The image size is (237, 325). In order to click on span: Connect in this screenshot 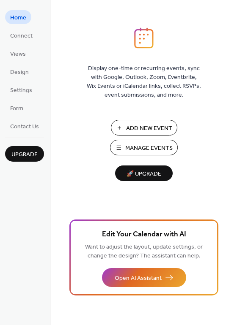, I will do `click(21, 36)`.